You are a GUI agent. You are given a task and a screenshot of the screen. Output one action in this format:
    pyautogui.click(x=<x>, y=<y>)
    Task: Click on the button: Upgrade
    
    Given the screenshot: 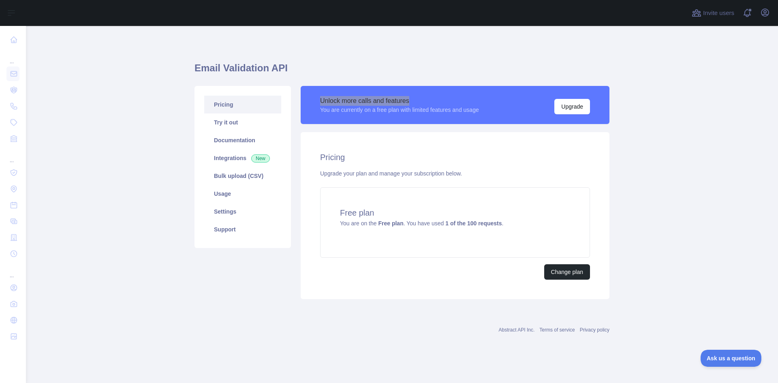 What is the action you would take?
    pyautogui.click(x=572, y=107)
    